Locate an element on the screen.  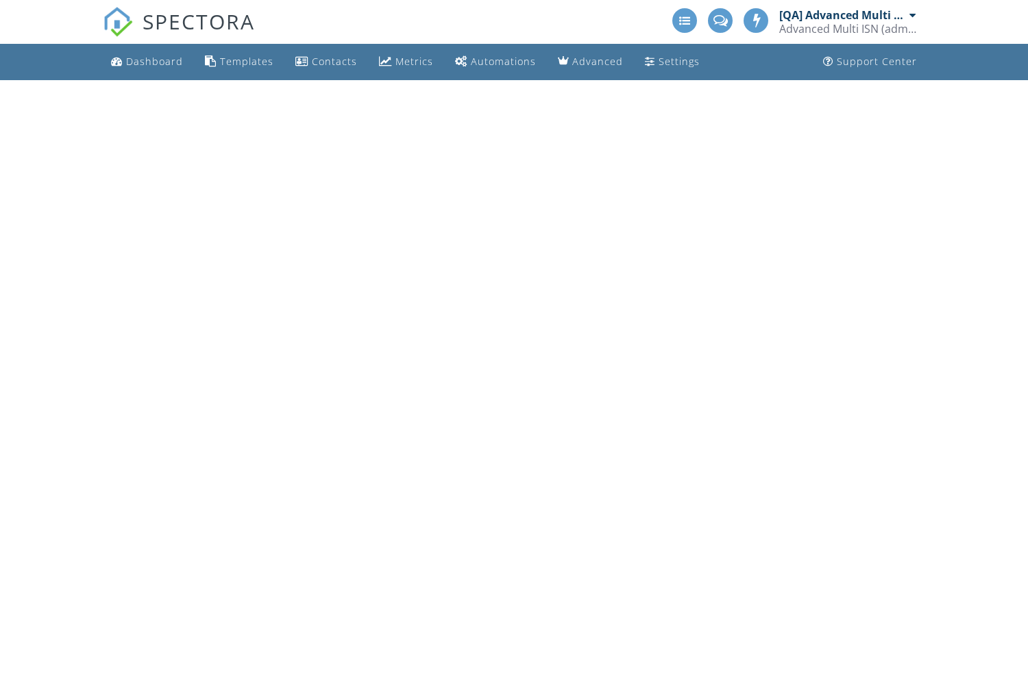
div: Advanced Multi ISN (admin) Company is located at coordinates (847, 29).